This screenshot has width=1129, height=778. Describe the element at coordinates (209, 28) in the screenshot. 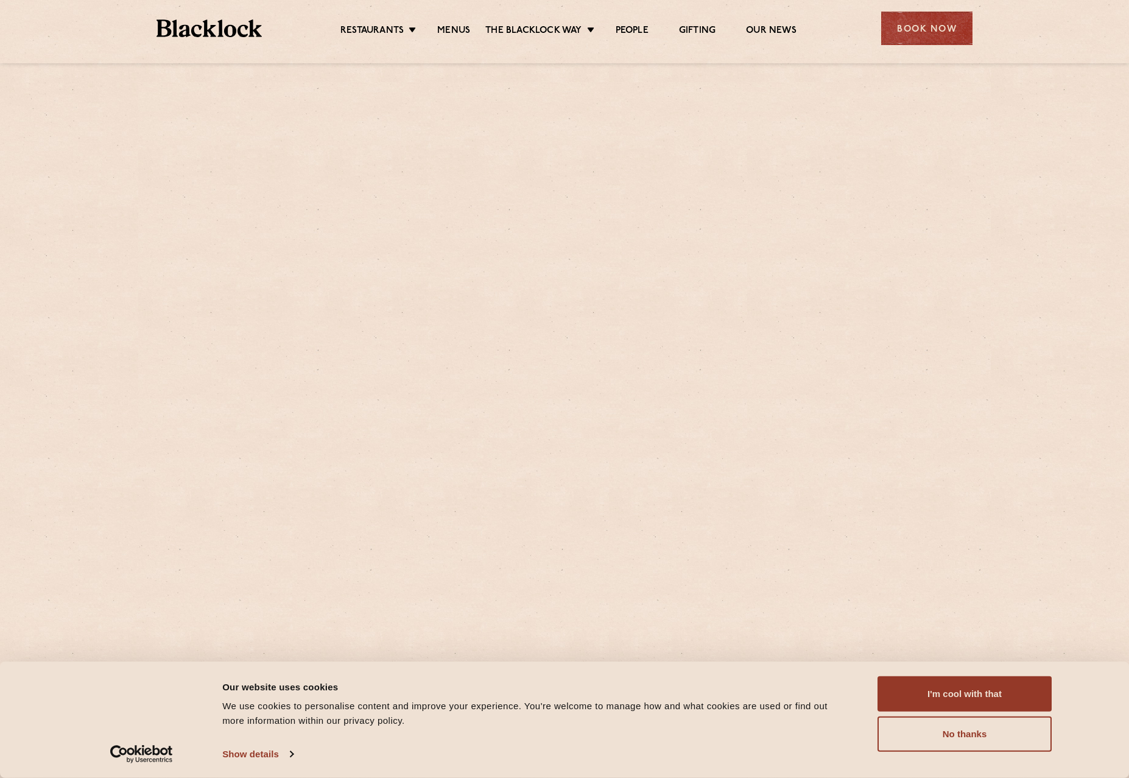

I see `img: BL_Textured_Logo-footer-cropped.svg` at that location.